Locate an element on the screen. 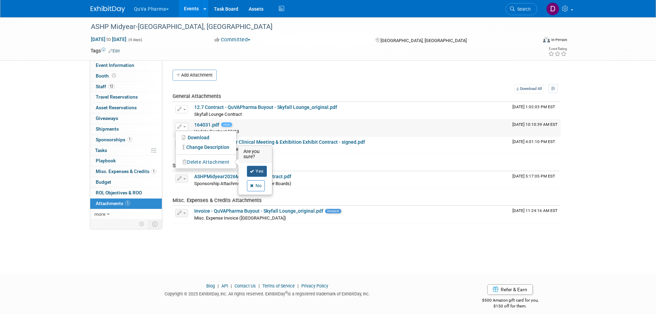 This screenshot has width=656, height=314. img: Danielle Mitchell is located at coordinates (553, 9).